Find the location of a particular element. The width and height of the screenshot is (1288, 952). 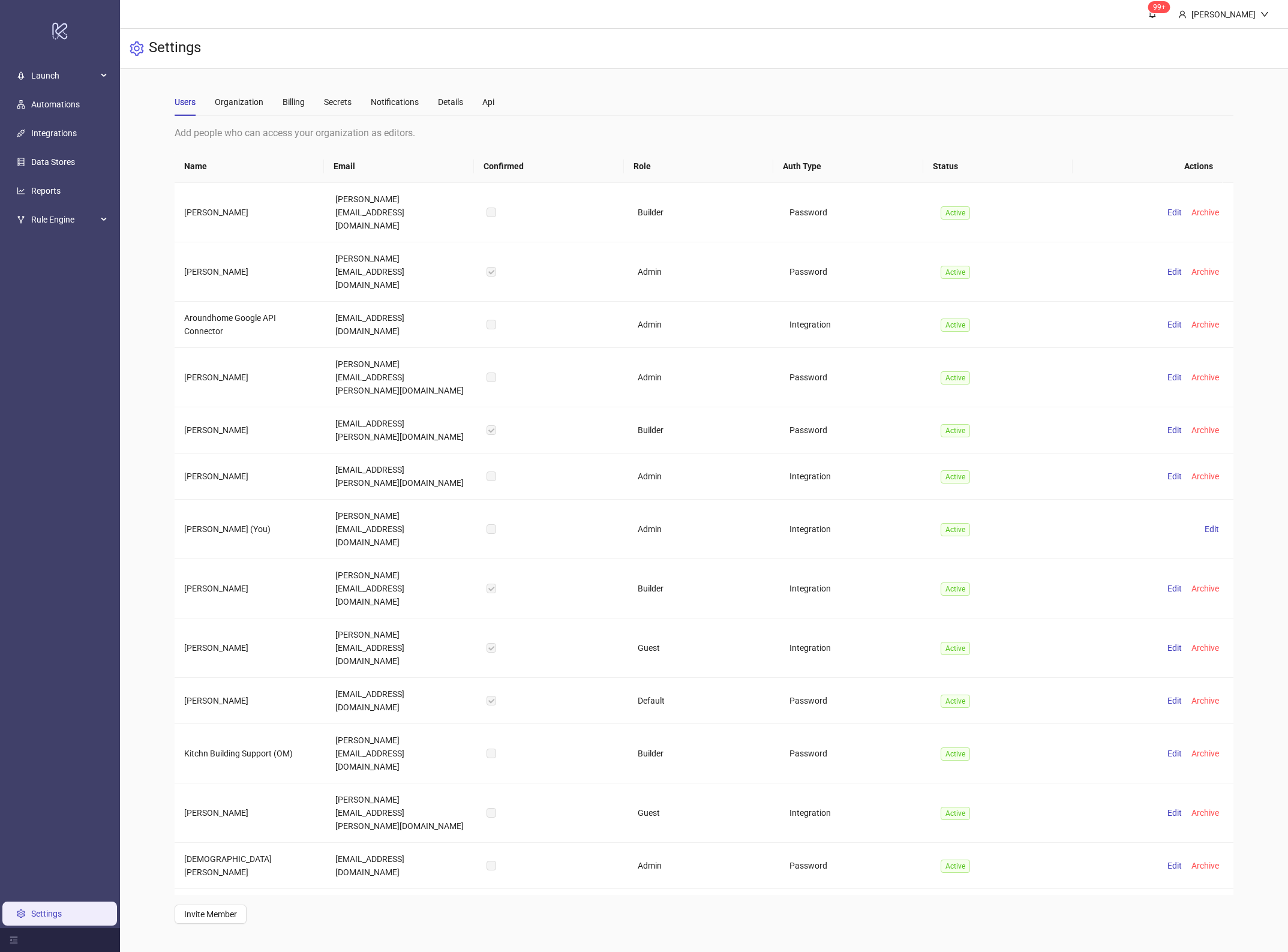

span: down is located at coordinates (1264, 14).